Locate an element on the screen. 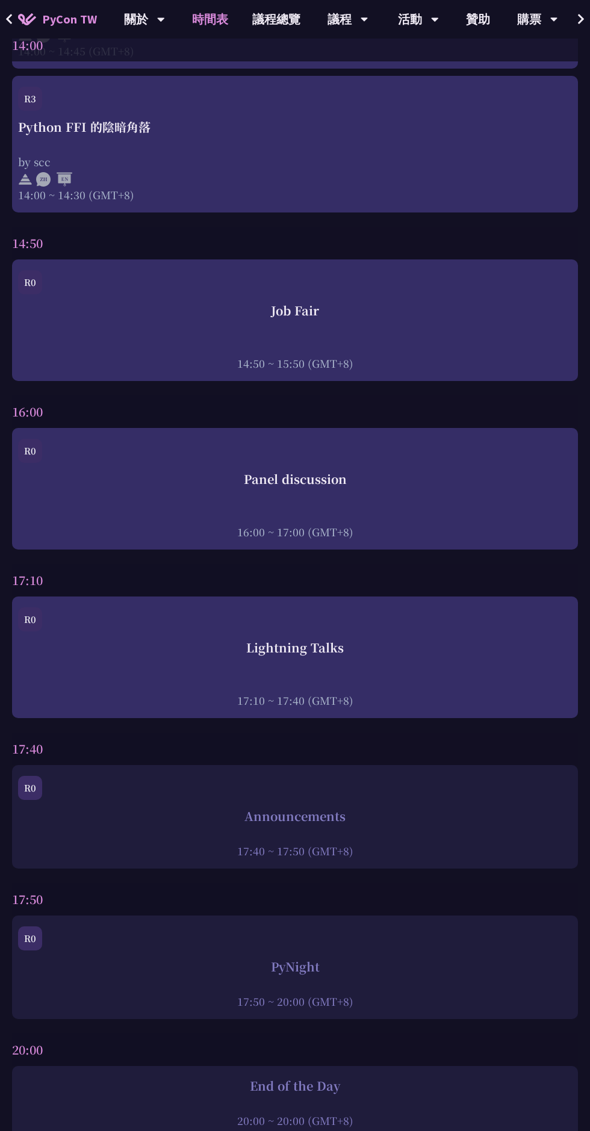  div: End of the Day is located at coordinates (295, 1086).